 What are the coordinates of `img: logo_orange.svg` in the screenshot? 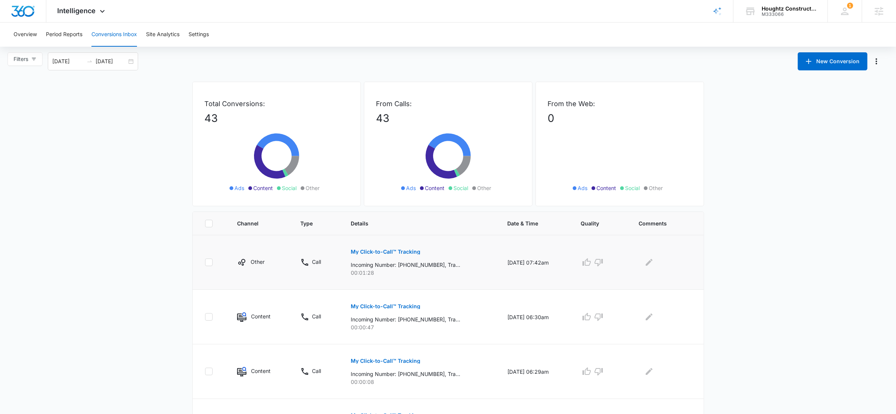 It's located at (15, 15).